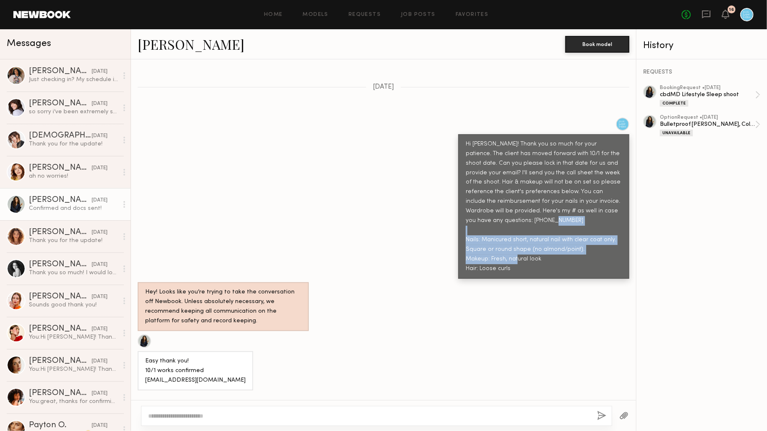 The width and height of the screenshot is (767, 431). I want to click on div: cbdMD Lifestyle Sleep shoot, so click(707, 95).